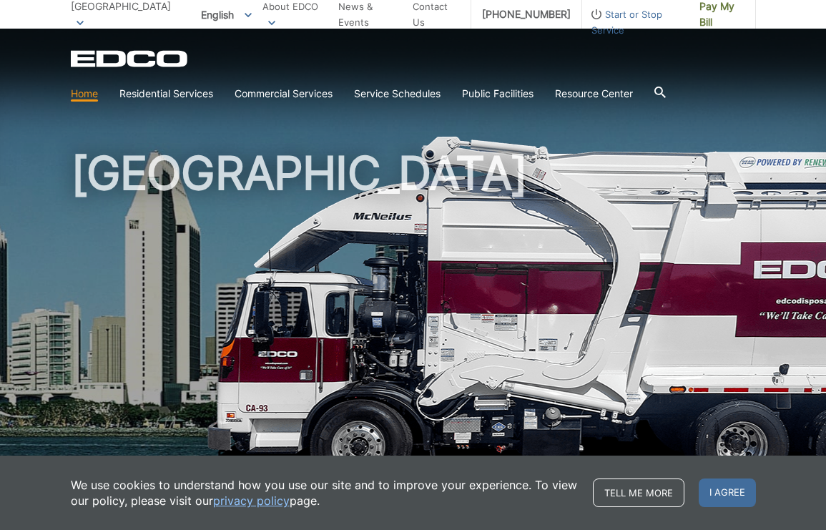 This screenshot has height=530, width=826. What do you see at coordinates (166, 94) in the screenshot?
I see `a: Residential Services` at bounding box center [166, 94].